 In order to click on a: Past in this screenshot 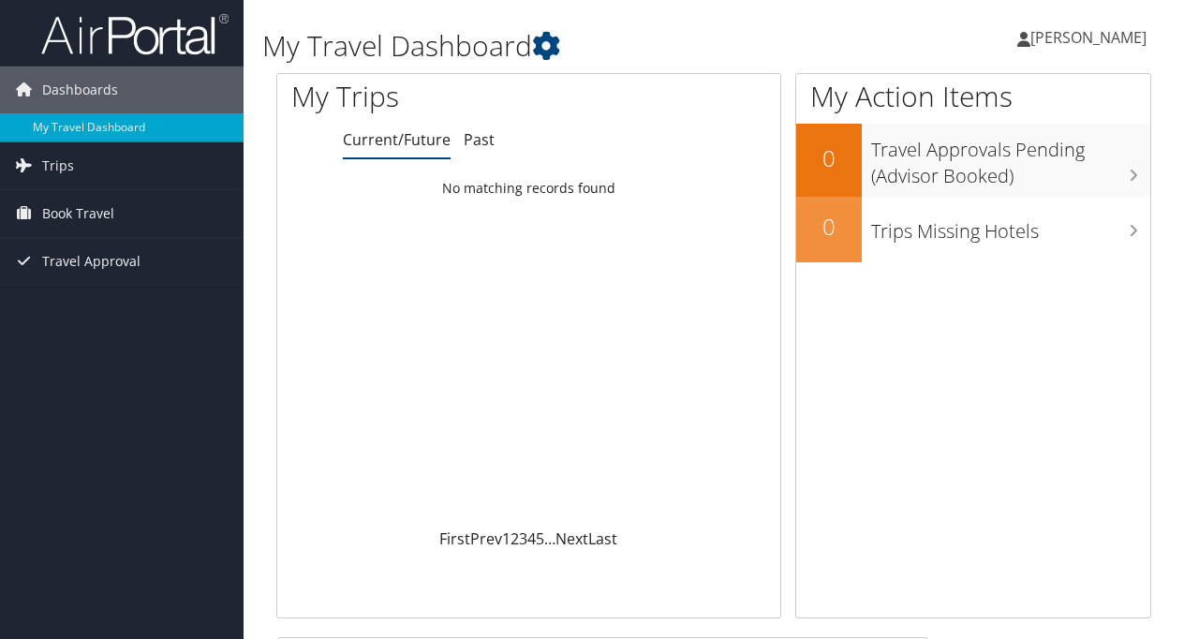, I will do `click(479, 140)`.